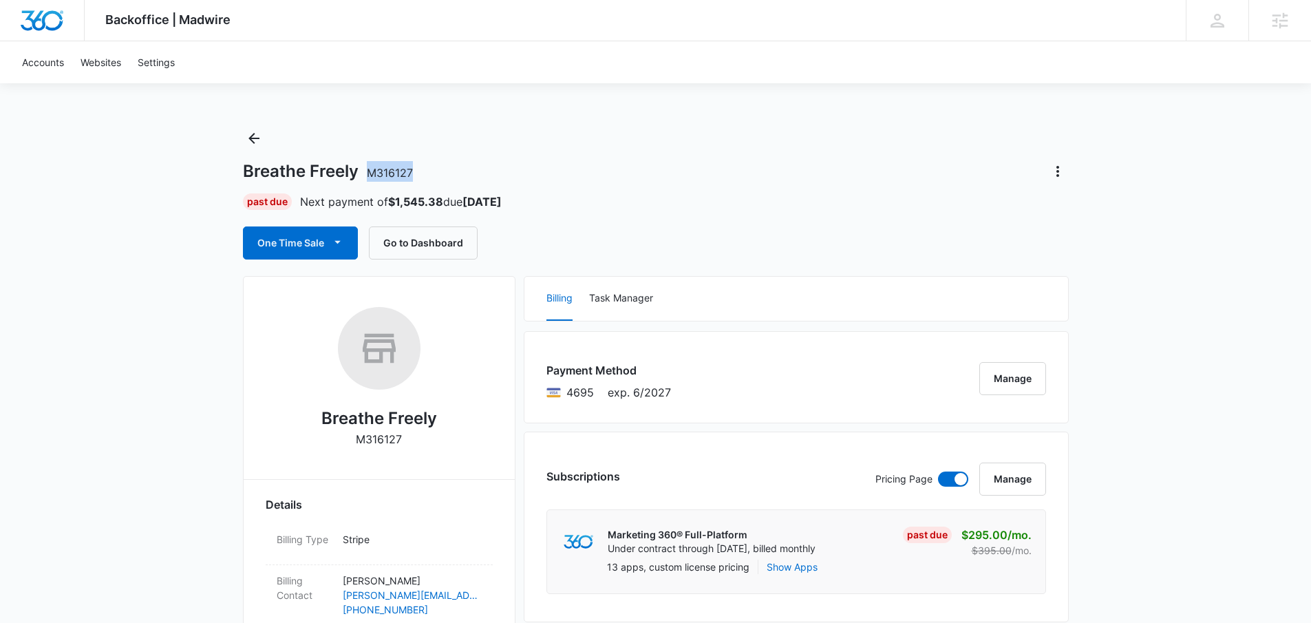 Image resolution: width=1311 pixels, height=623 pixels. I want to click on p: M316127, so click(378, 439).